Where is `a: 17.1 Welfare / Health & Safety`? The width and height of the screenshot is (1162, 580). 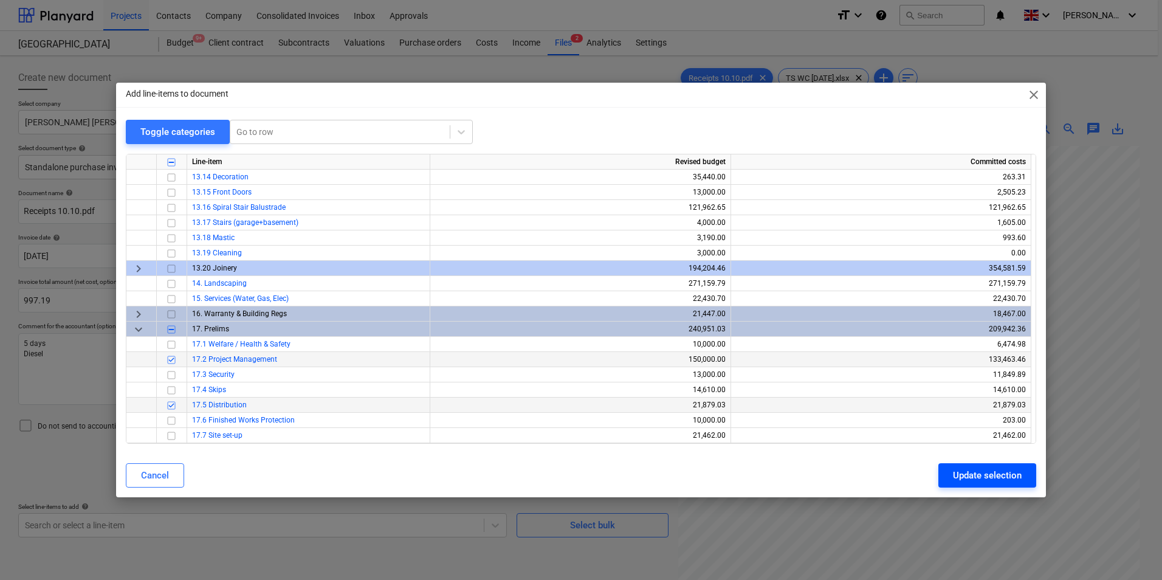 a: 17.1 Welfare / Health & Safety is located at coordinates (241, 344).